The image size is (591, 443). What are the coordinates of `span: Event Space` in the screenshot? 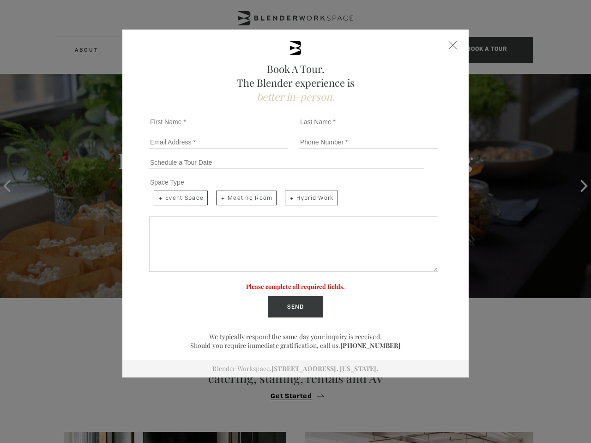 It's located at (181, 198).